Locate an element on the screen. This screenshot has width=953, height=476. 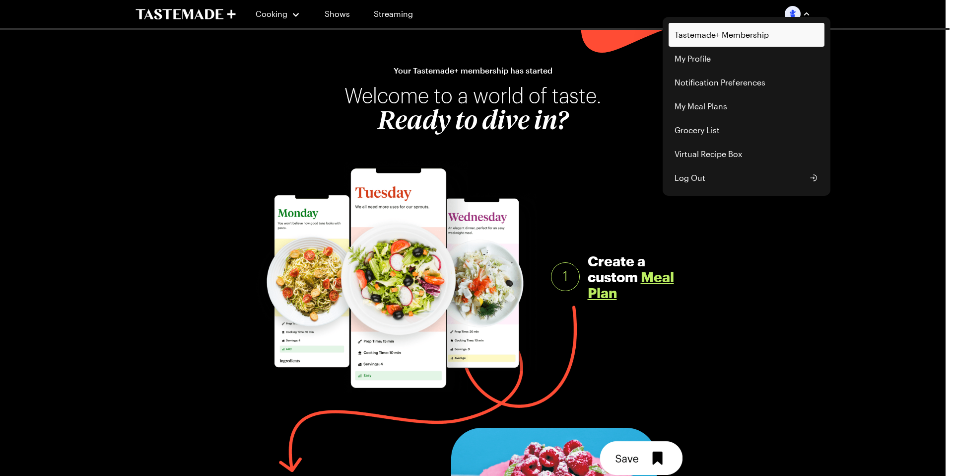
div: Profile picture is located at coordinates (747, 106).